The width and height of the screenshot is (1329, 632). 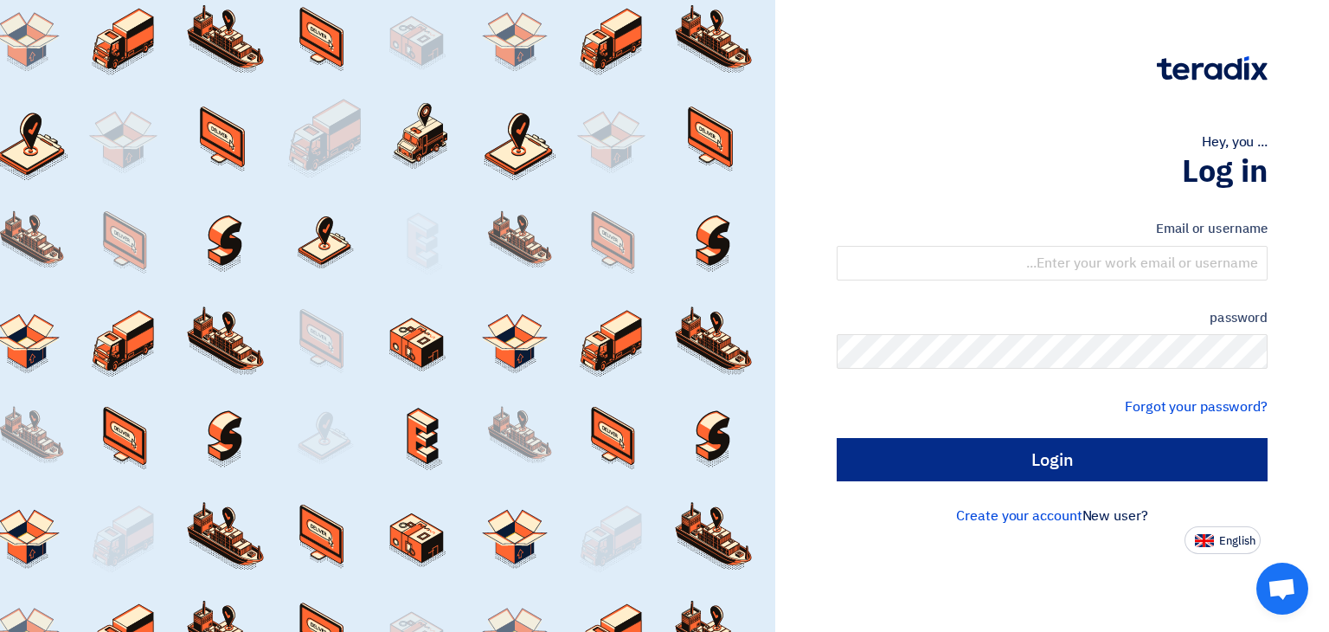 I want to click on img: Teradix logo, so click(x=1212, y=68).